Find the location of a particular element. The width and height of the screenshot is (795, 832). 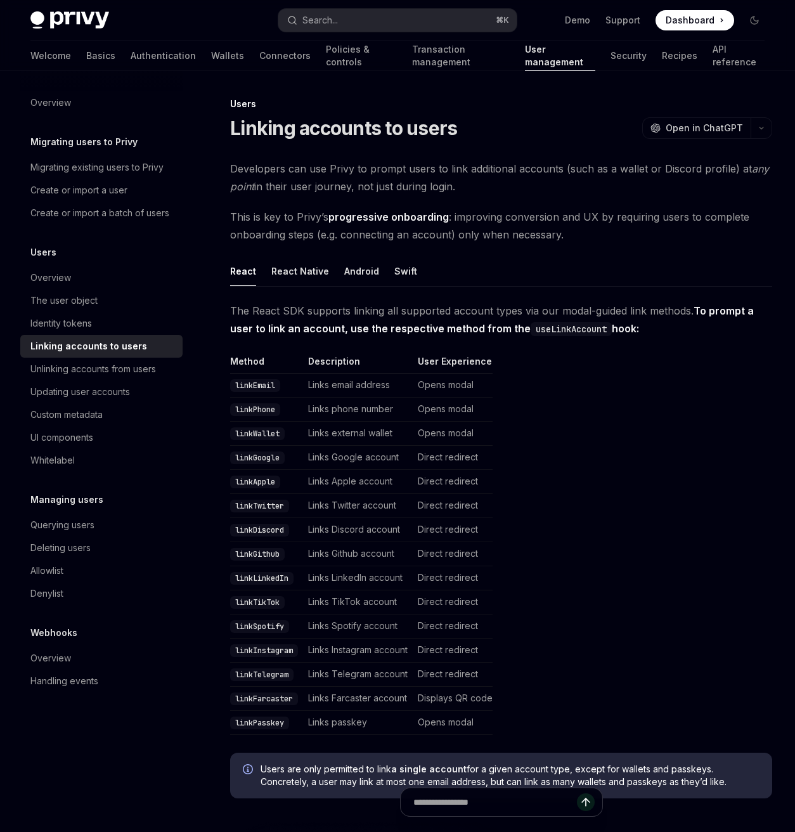

code: linkWallet is located at coordinates (257, 434).